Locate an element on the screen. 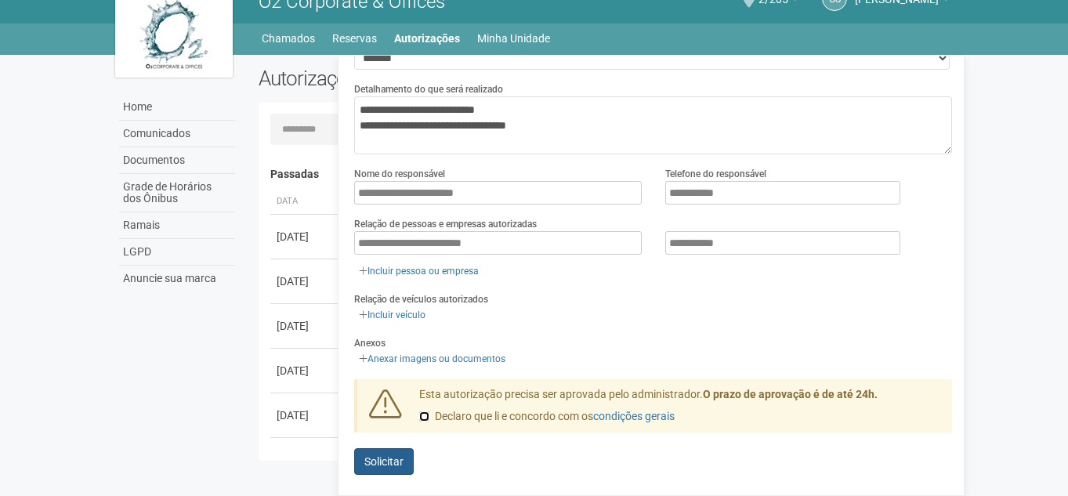 The width and height of the screenshot is (1068, 496). strong: O prazo de aprovação é de até 24h. is located at coordinates (790, 394).